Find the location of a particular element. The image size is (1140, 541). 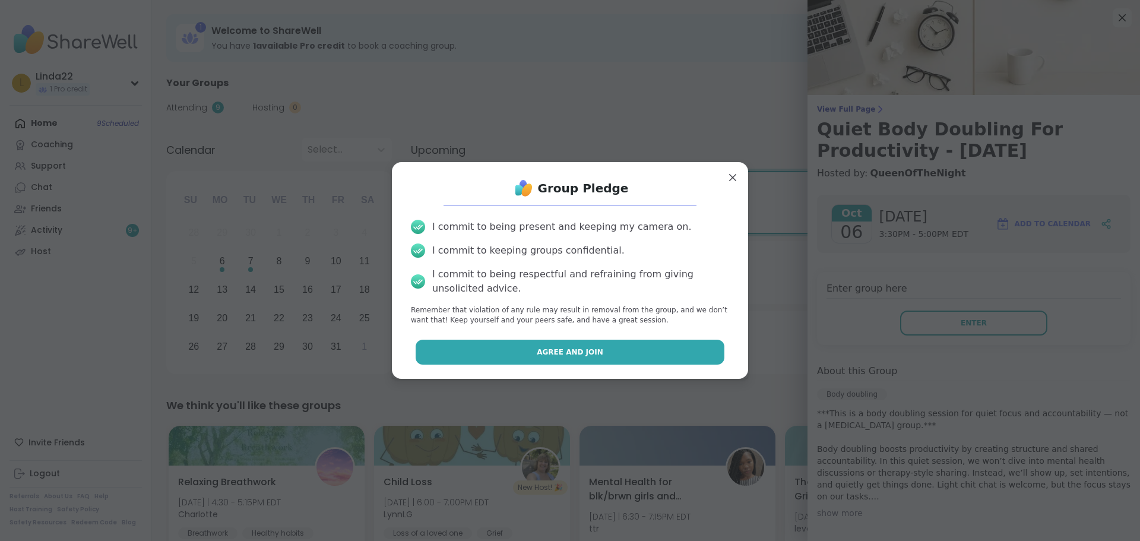

h1: Group Pledge is located at coordinates (583, 188).